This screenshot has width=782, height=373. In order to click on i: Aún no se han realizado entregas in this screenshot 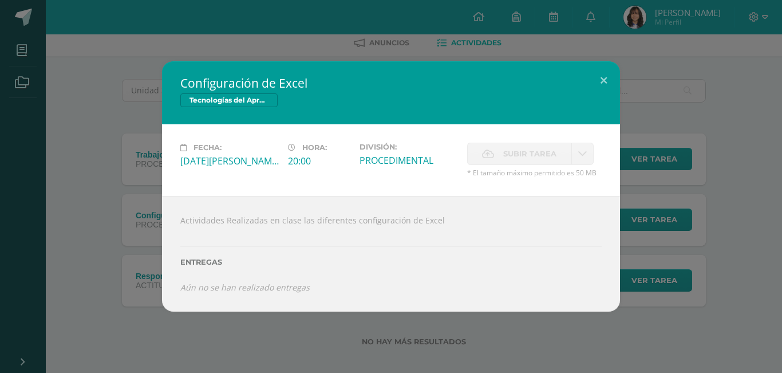, I will do `click(245, 287)`.